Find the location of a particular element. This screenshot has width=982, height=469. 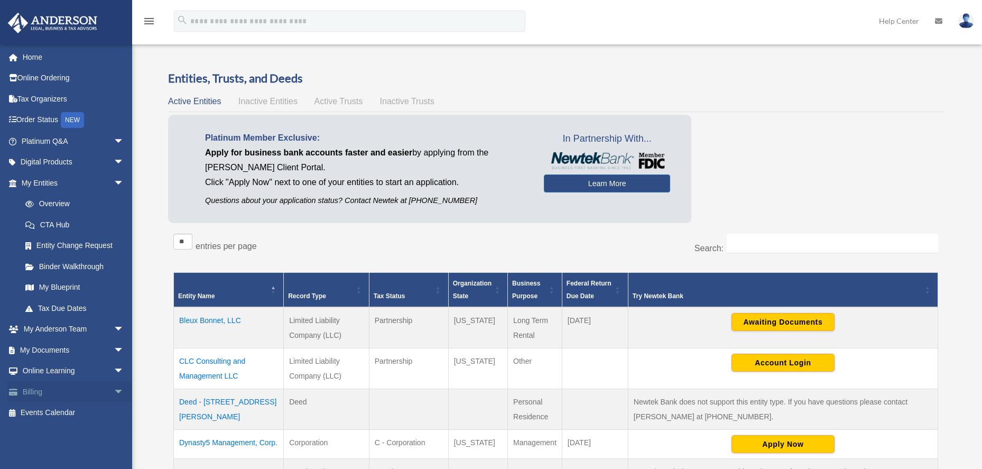

th: Business Purpose: Activate to sort is located at coordinates (535, 290).